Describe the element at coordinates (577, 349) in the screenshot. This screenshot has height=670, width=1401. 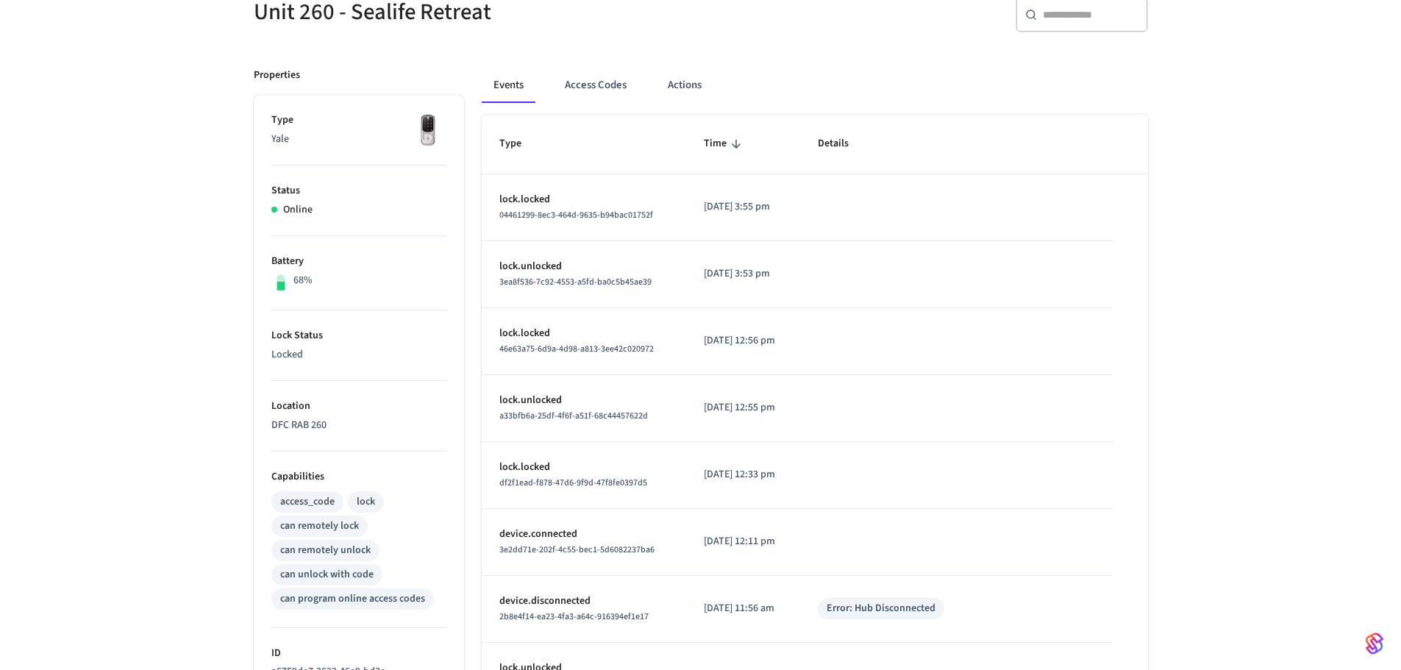
I see `span: 46e63a75-6d9a-4d98-a813-3ee42c020972` at that location.